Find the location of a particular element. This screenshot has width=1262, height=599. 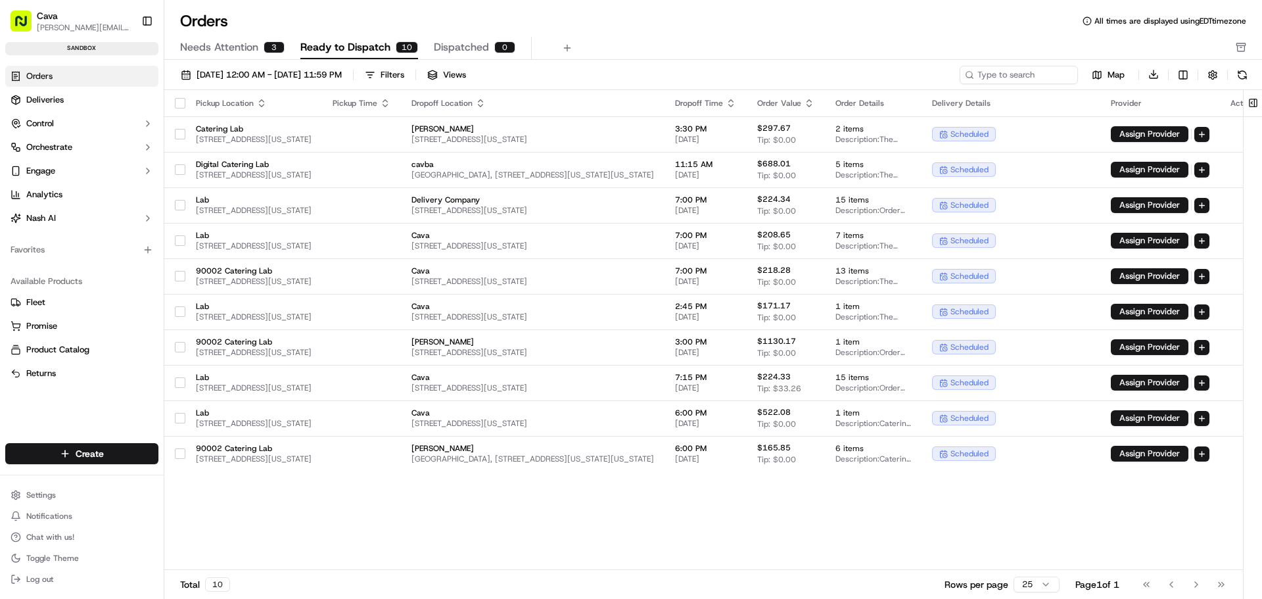

button: Returns is located at coordinates (81, 373).